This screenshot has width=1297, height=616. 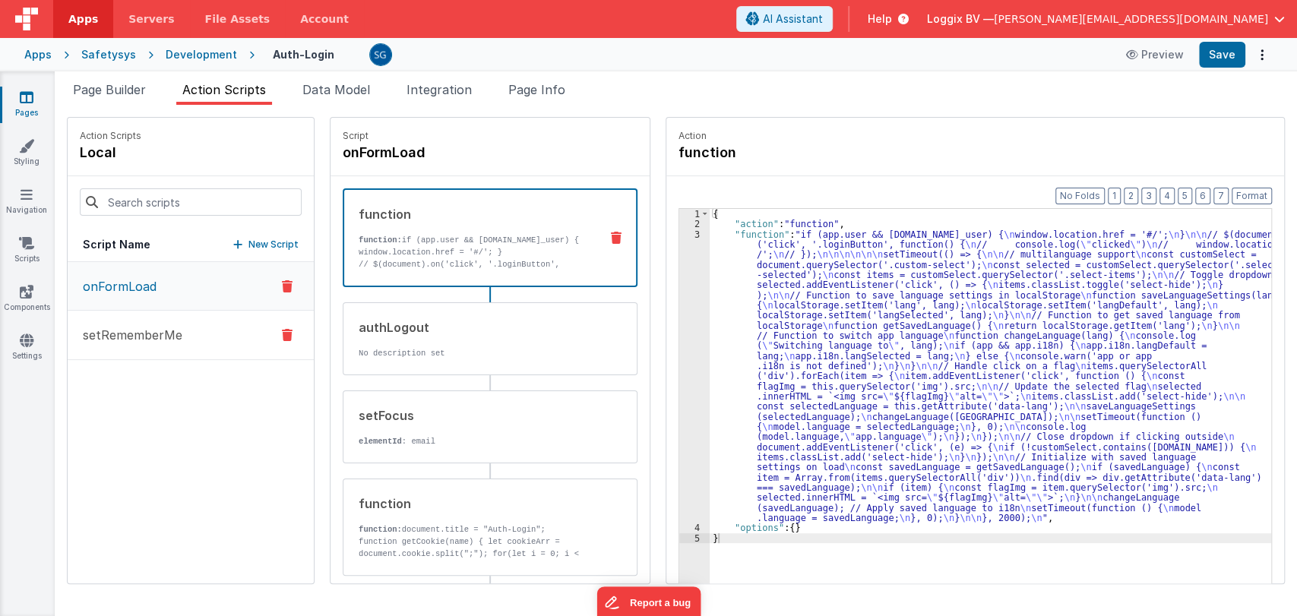 What do you see at coordinates (1262, 55) in the screenshot?
I see `button: Options` at bounding box center [1262, 55].